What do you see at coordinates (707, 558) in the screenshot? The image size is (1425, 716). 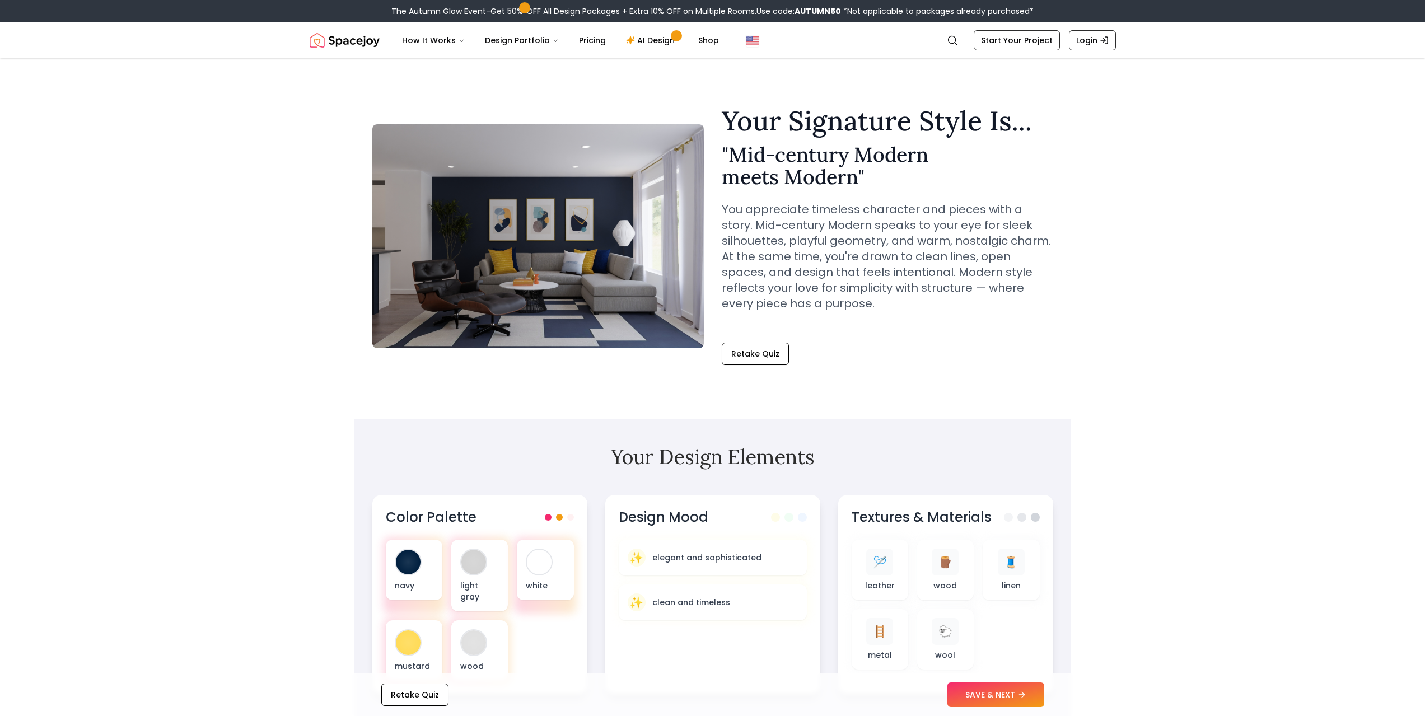 I see `p: elegant and sophisticated` at bounding box center [707, 558].